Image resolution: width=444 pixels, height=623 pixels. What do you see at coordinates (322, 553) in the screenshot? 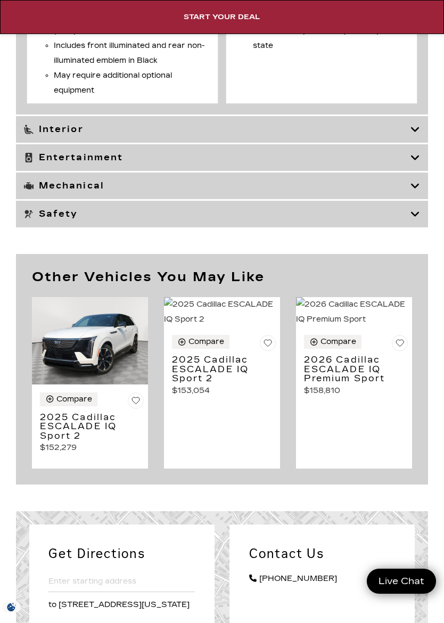
I see `h2: Contact Us` at bounding box center [322, 553].